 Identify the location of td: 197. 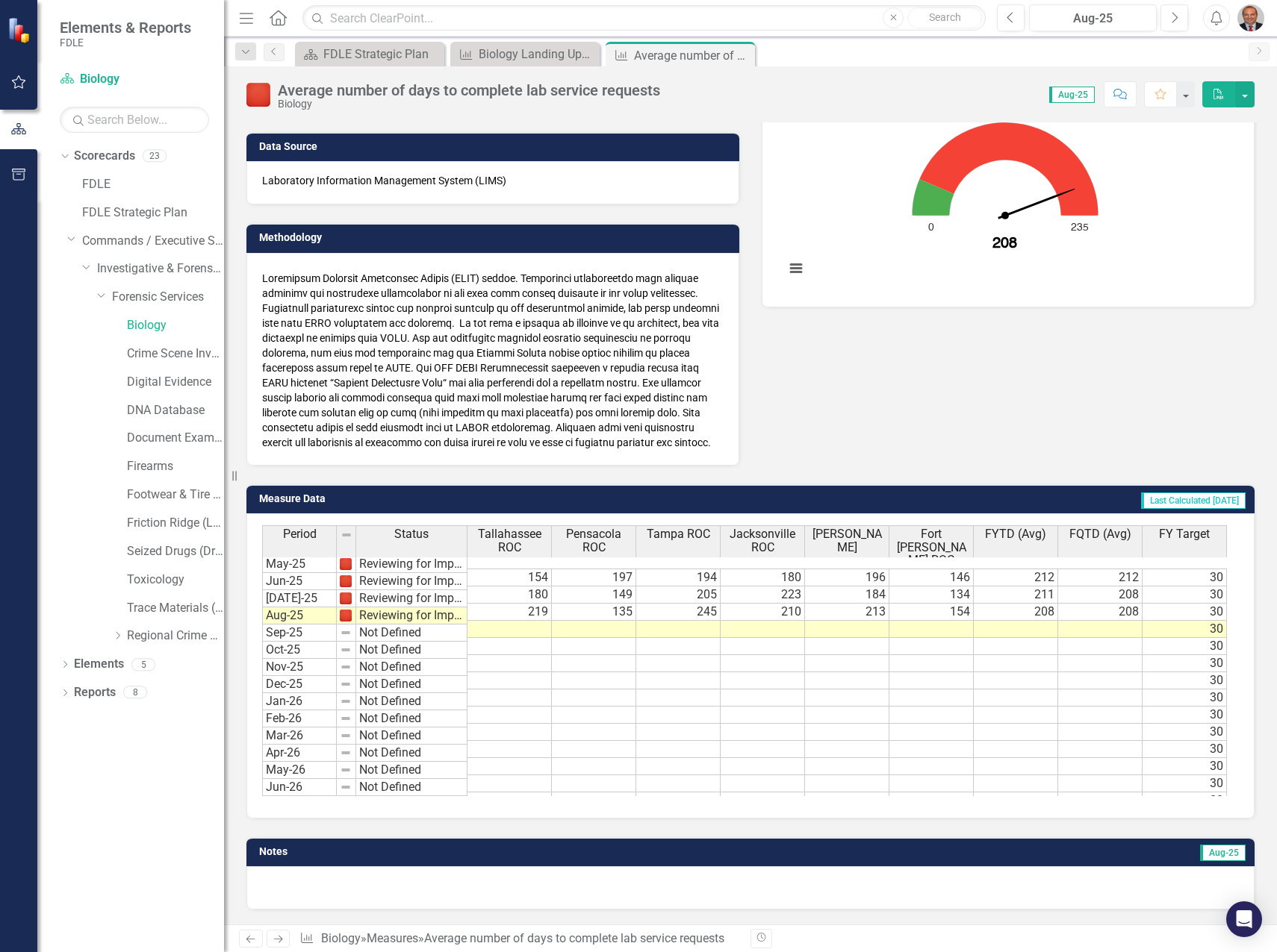
(593, 578).